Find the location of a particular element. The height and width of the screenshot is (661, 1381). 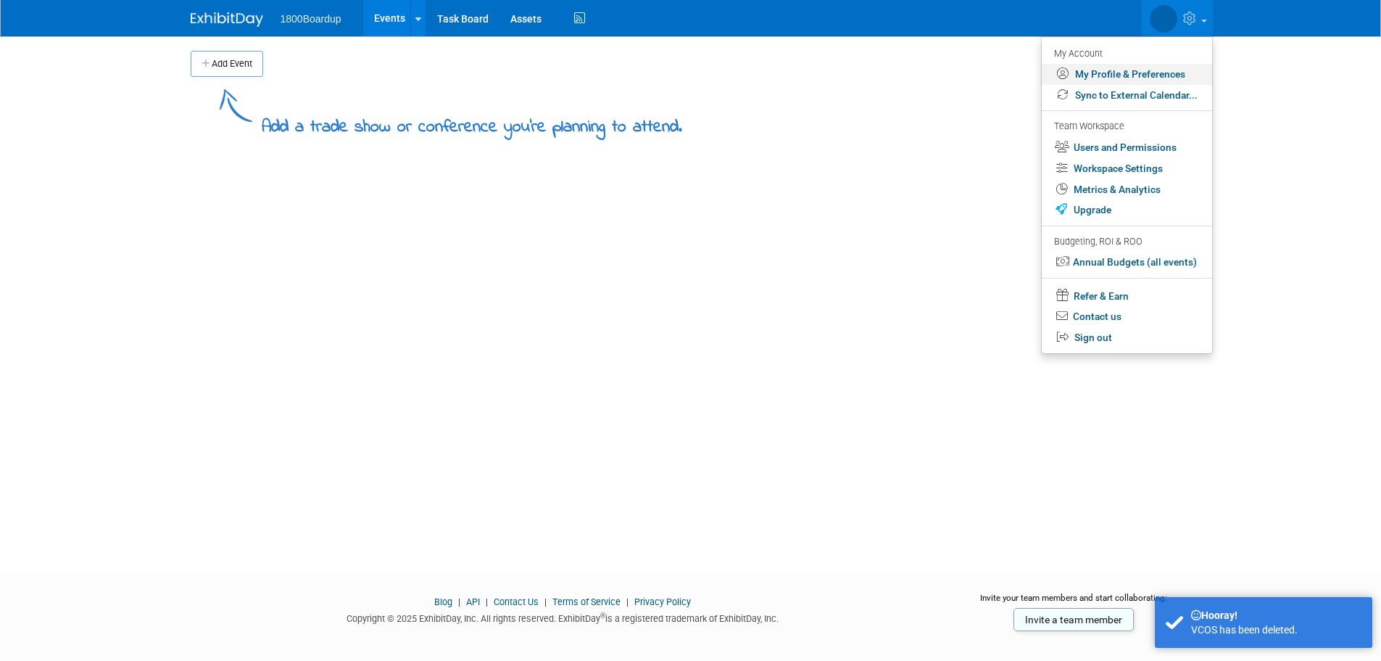

div: Add a trade show or conference you're planning to attend. is located at coordinates (472, 122).